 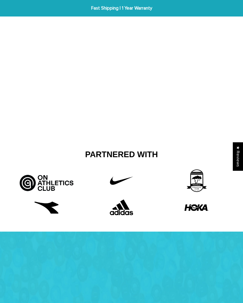 What do you see at coordinates (122, 155) in the screenshot?
I see `h2: Partnered With` at bounding box center [122, 155].